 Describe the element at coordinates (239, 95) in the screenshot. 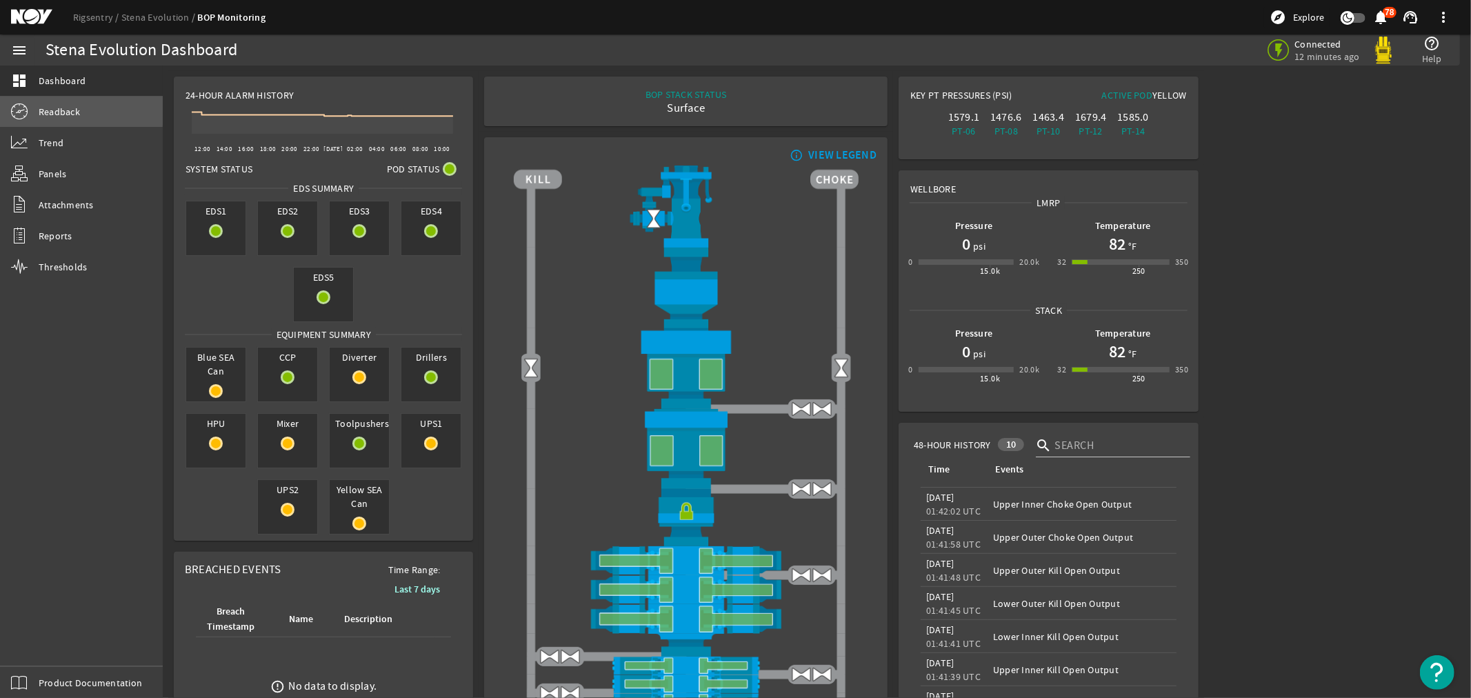

I see `span: 24-Hour Alarm History` at that location.